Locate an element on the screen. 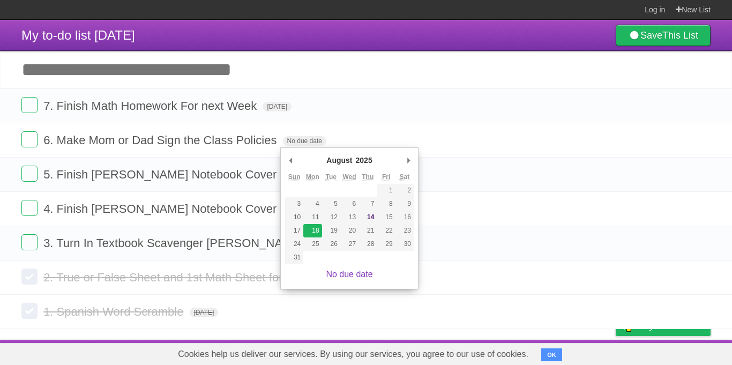 Image resolution: width=732 pixels, height=365 pixels. a: Privacy is located at coordinates (616, 353).